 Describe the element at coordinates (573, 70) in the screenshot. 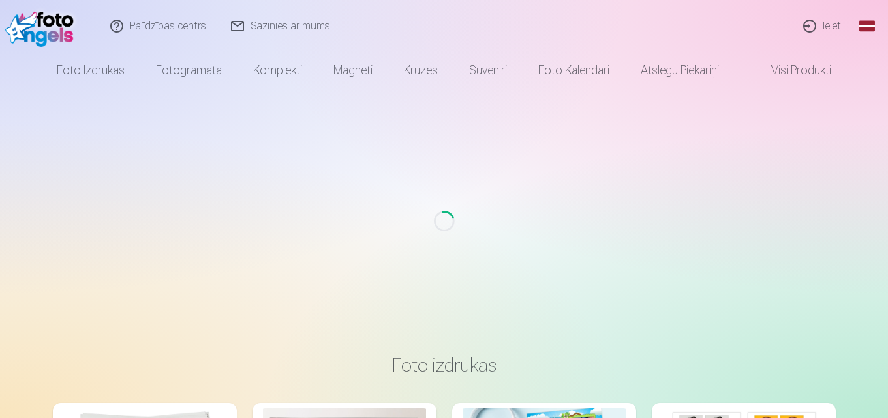

I see `a: Foto kalendāri` at that location.